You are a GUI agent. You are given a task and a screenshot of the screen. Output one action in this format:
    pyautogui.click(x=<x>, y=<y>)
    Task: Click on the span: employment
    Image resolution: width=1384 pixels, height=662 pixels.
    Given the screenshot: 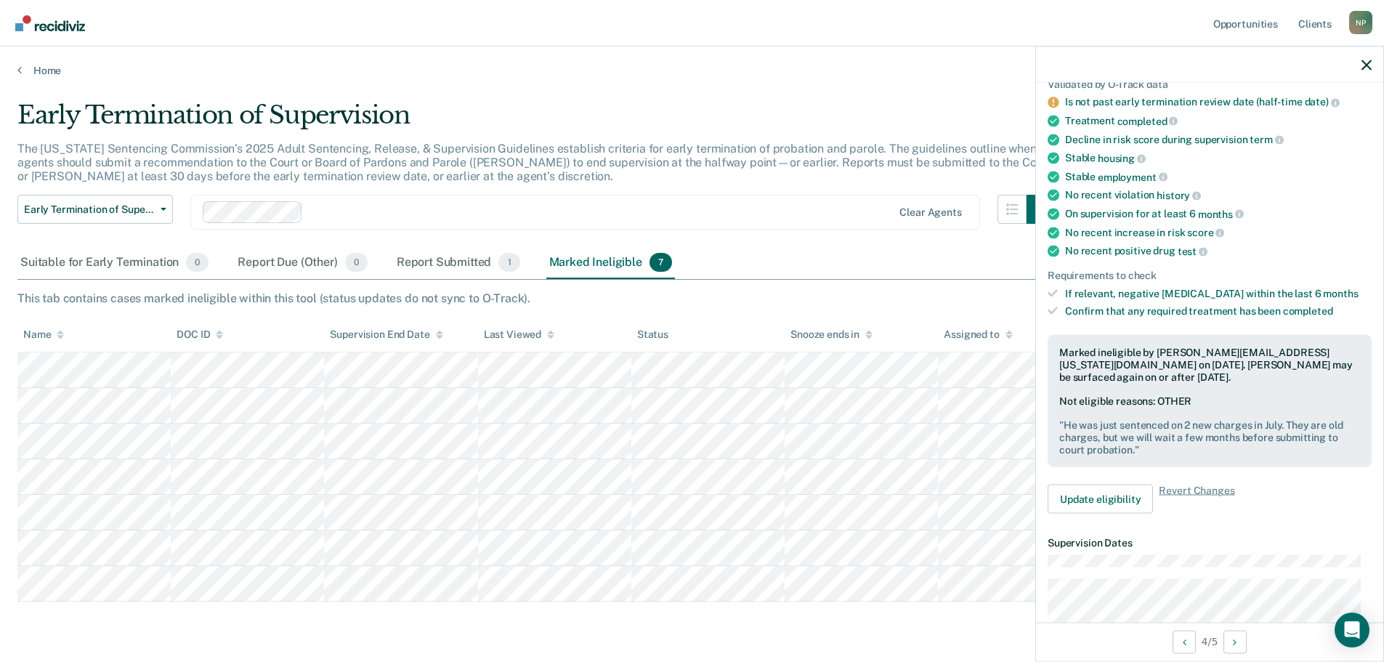 What is the action you would take?
    pyautogui.click(x=1132, y=177)
    